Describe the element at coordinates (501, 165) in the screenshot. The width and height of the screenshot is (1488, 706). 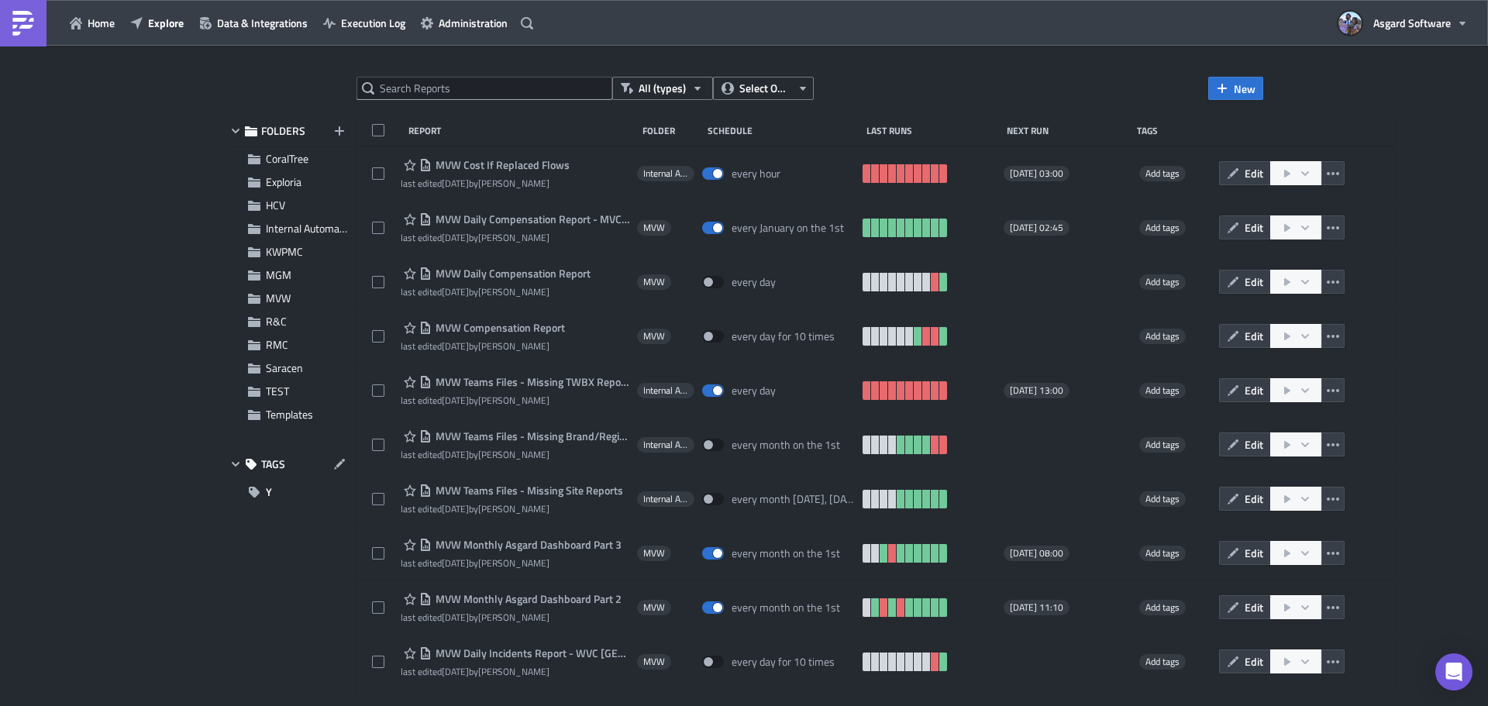
I see `span: MVW Cost If Replaced Flows` at that location.